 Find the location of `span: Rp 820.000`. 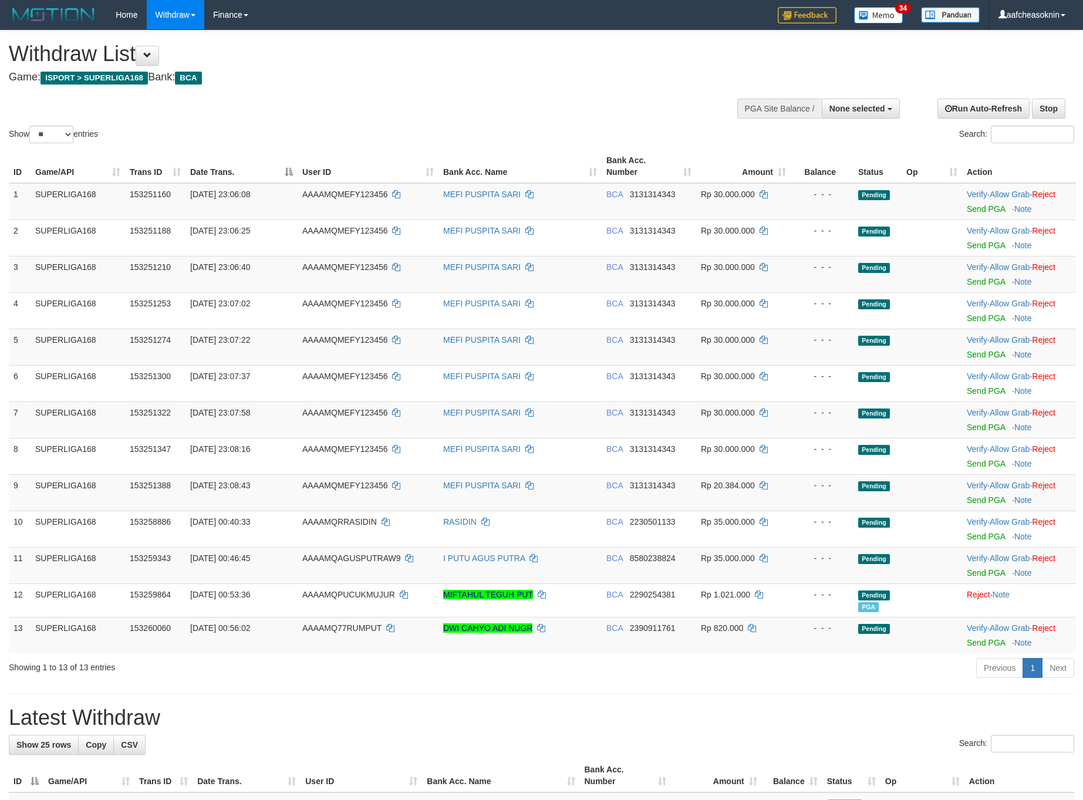

span: Rp 820.000 is located at coordinates (722, 628).